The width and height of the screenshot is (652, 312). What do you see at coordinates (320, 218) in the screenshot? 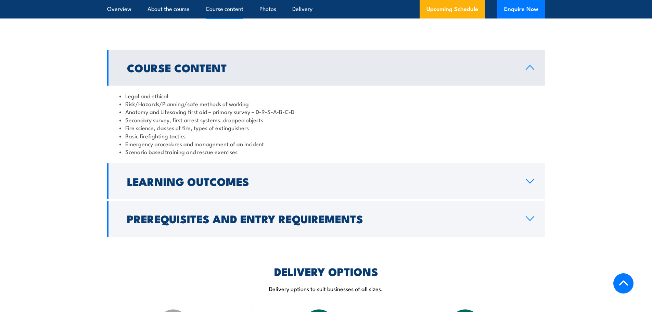
I see `h2: Prerequisites and Entry Requirements` at bounding box center [320, 218].